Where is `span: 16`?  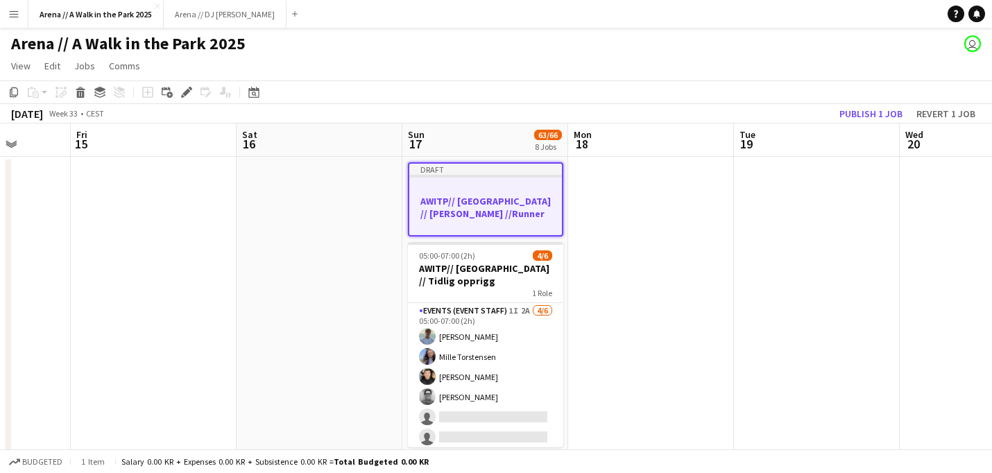
span: 16 is located at coordinates (248, 144).